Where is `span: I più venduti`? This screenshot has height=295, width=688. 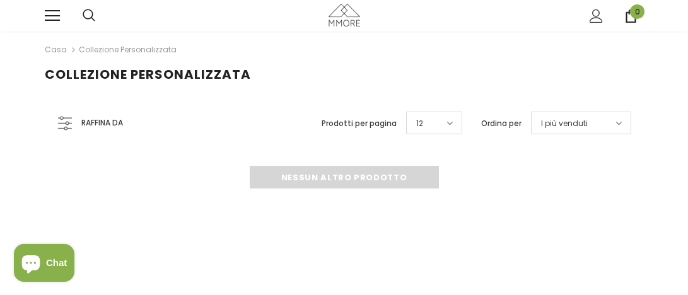 span: I più venduti is located at coordinates (564, 124).